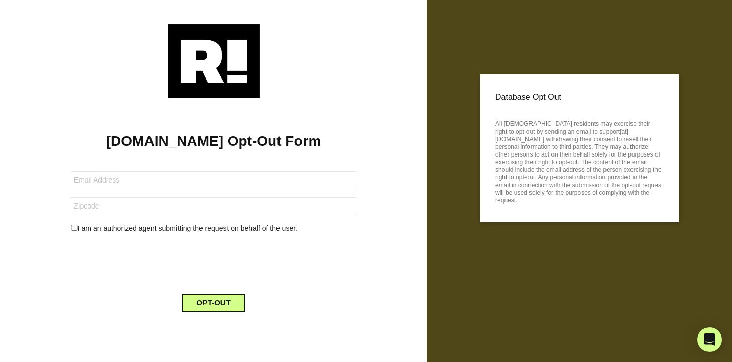 The width and height of the screenshot is (732, 362). What do you see at coordinates (214, 61) in the screenshot?
I see `img: Retention.com` at bounding box center [214, 61].